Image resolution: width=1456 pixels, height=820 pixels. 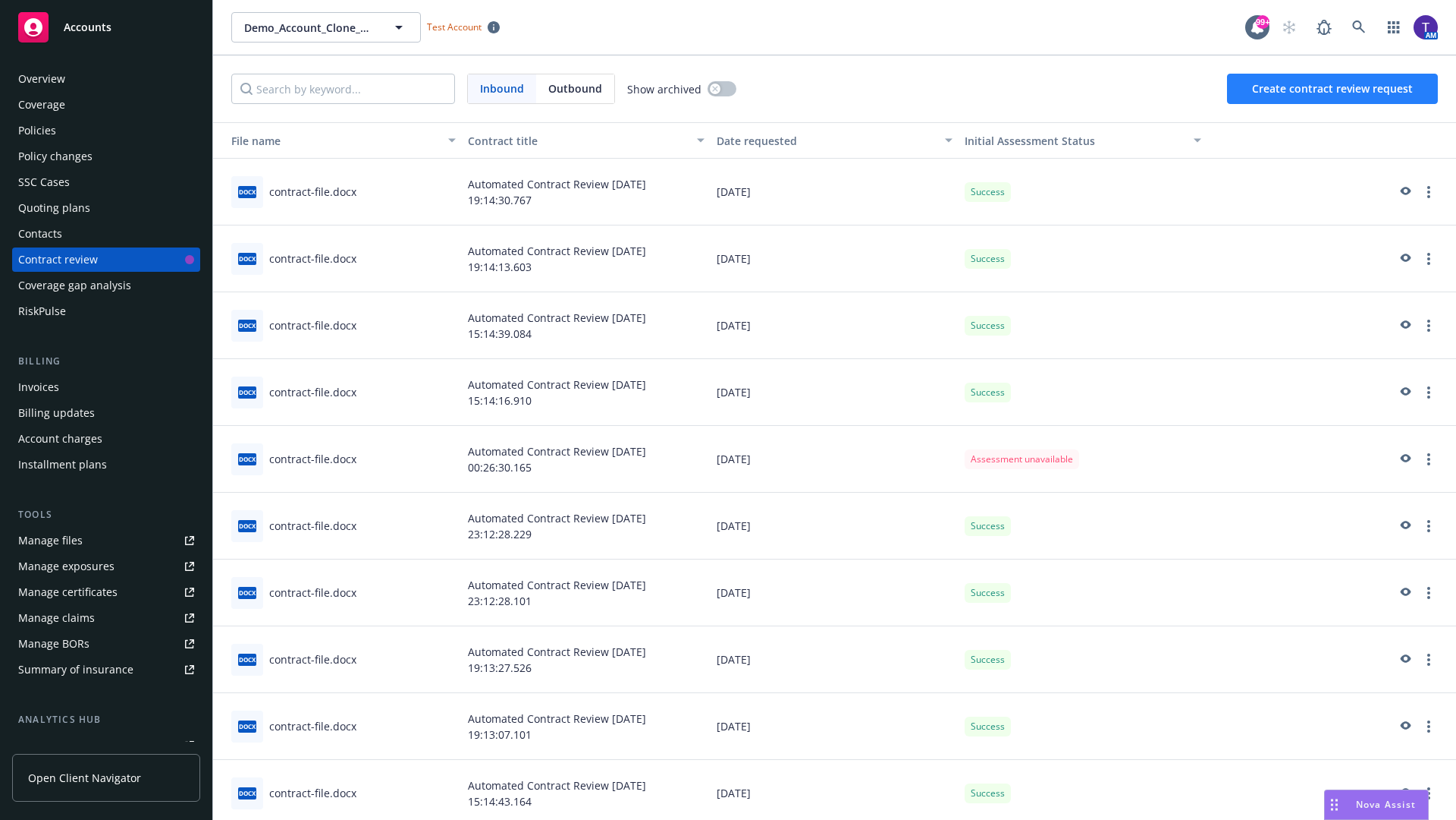 What do you see at coordinates (587, 140) in the screenshot?
I see `button: Contract title` at bounding box center [587, 140].